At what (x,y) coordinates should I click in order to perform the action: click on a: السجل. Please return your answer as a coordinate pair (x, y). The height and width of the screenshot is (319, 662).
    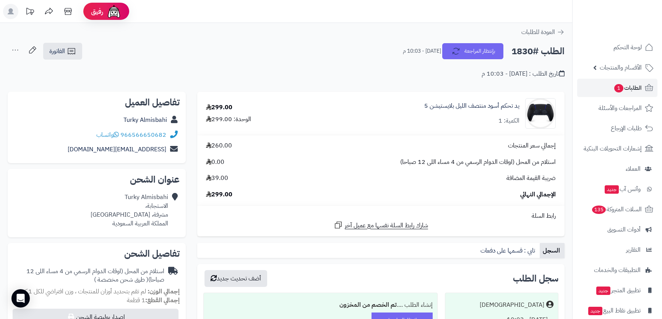
    Looking at the image, I should click on (552, 251).